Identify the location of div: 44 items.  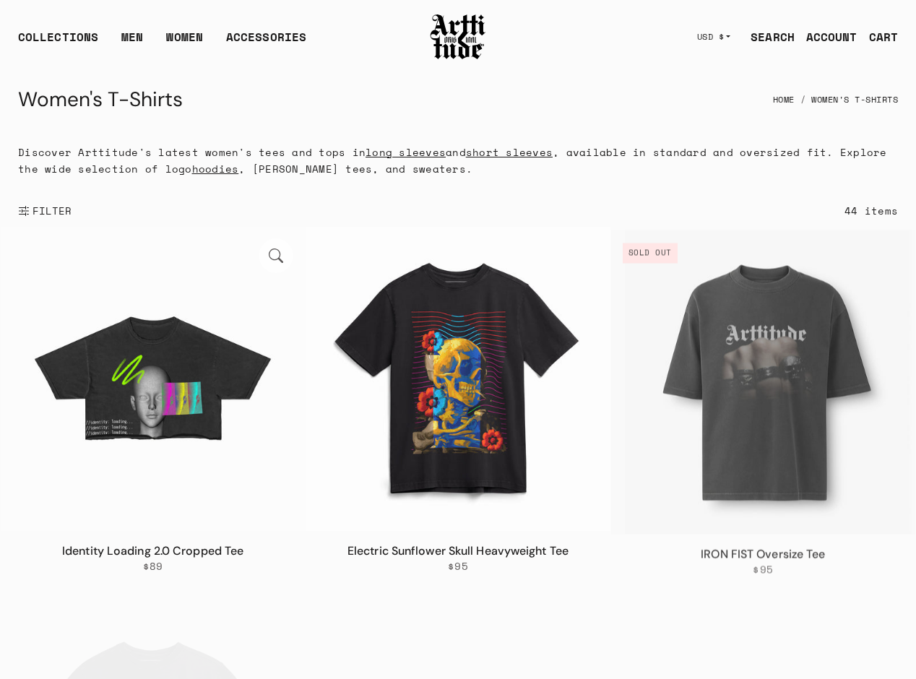
(871, 210).